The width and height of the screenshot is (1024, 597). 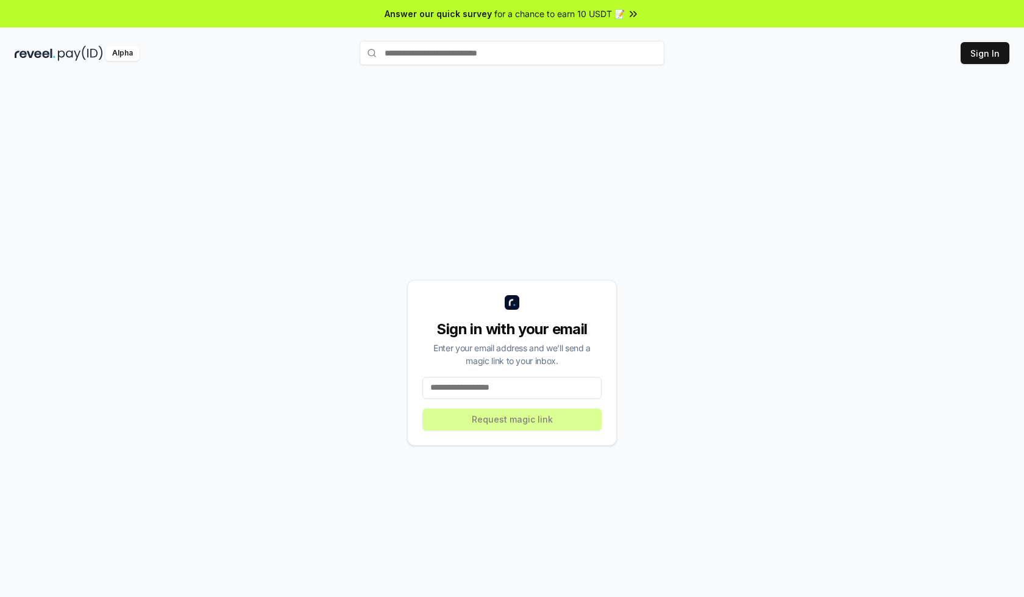 What do you see at coordinates (35, 53) in the screenshot?
I see `img: reveel_dark` at bounding box center [35, 53].